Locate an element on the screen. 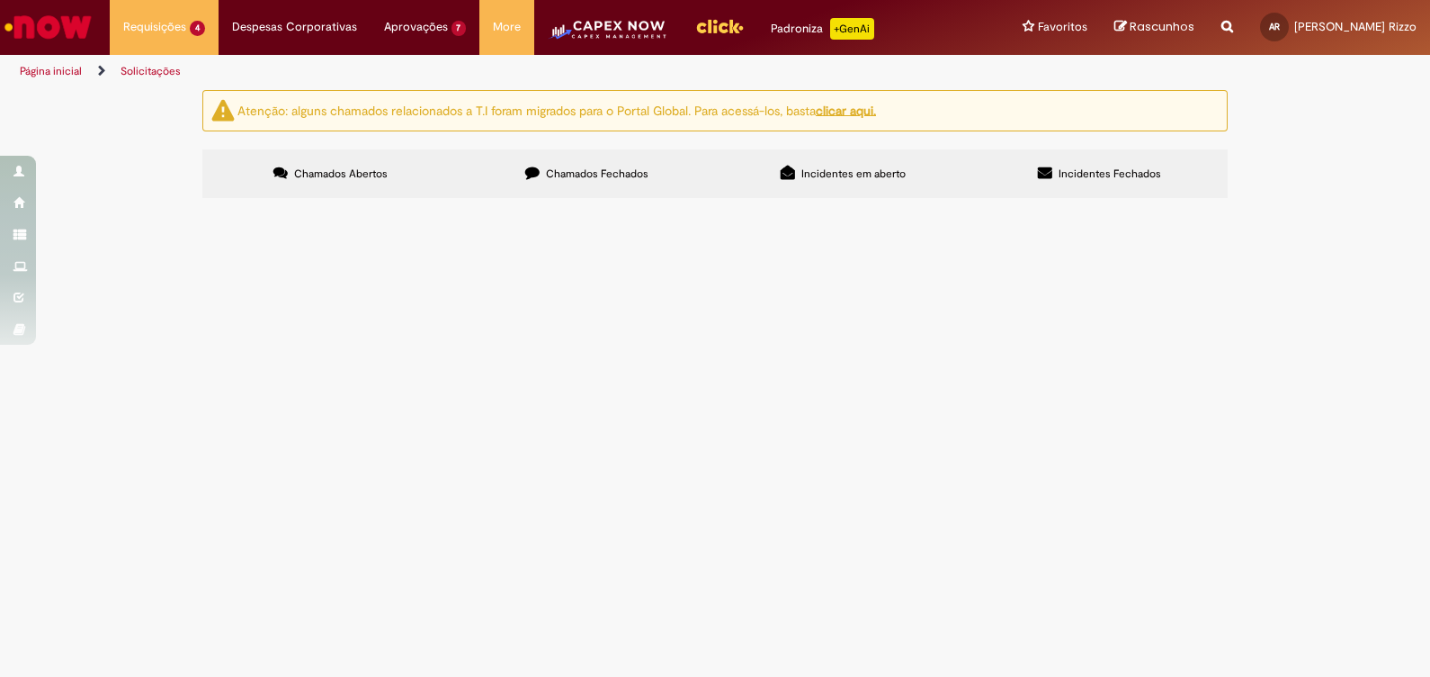  a: Página inicial is located at coordinates (50, 71).